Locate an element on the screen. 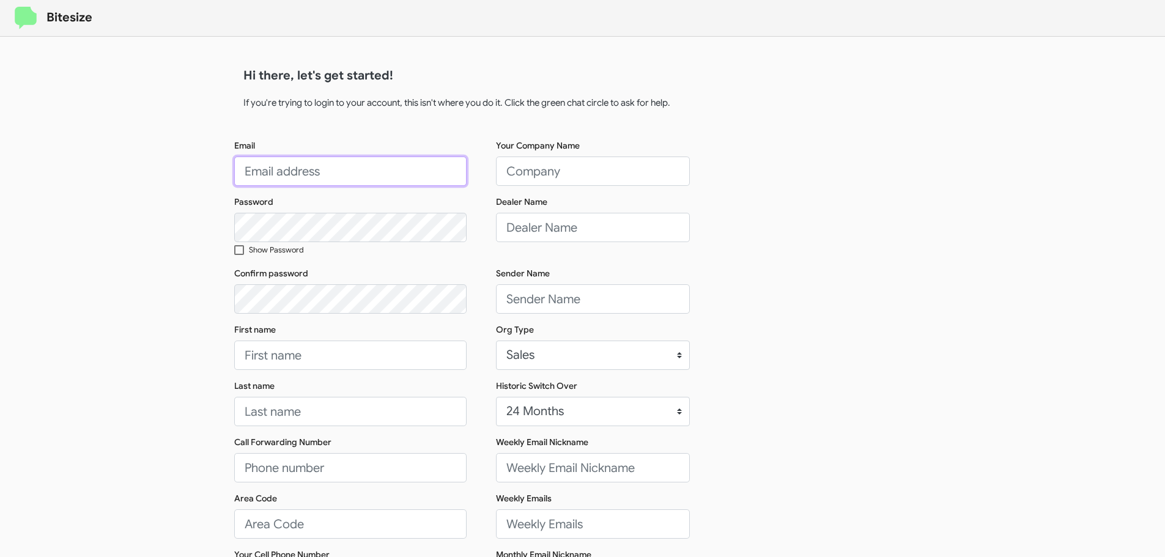  label: Password is located at coordinates (254, 202).